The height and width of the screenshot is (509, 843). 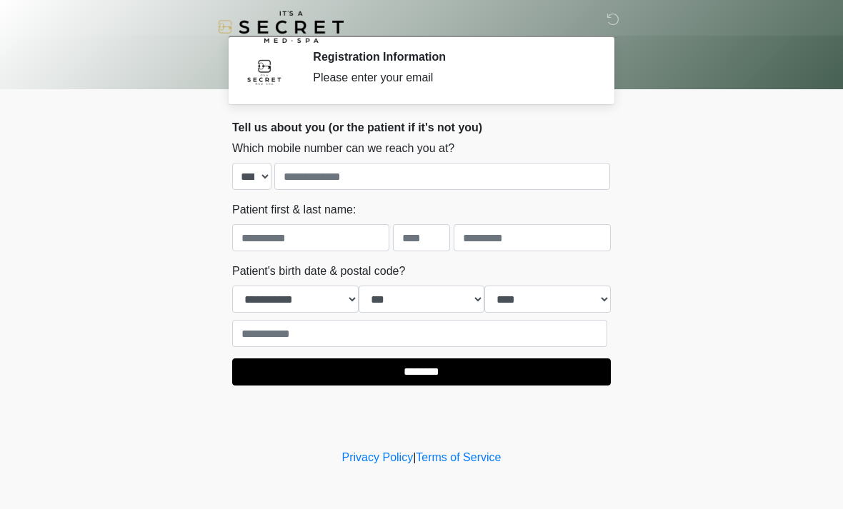 What do you see at coordinates (264, 71) in the screenshot?
I see `img: Agent Avatar` at bounding box center [264, 71].